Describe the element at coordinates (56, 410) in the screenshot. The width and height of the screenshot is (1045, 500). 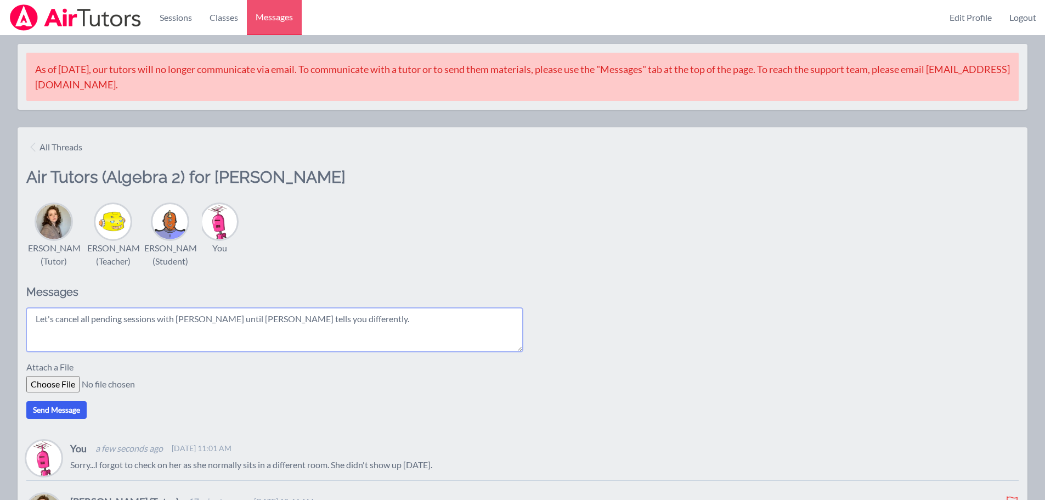
I see `button: Send Message` at that location.